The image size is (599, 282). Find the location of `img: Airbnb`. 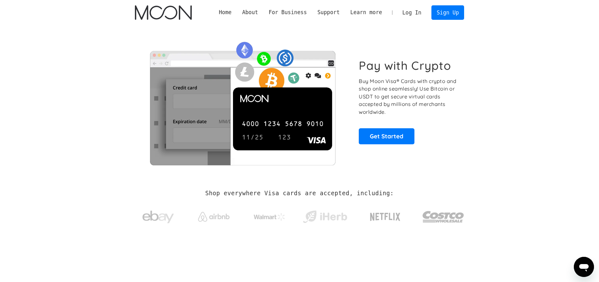

img: Airbnb is located at coordinates (214, 217).